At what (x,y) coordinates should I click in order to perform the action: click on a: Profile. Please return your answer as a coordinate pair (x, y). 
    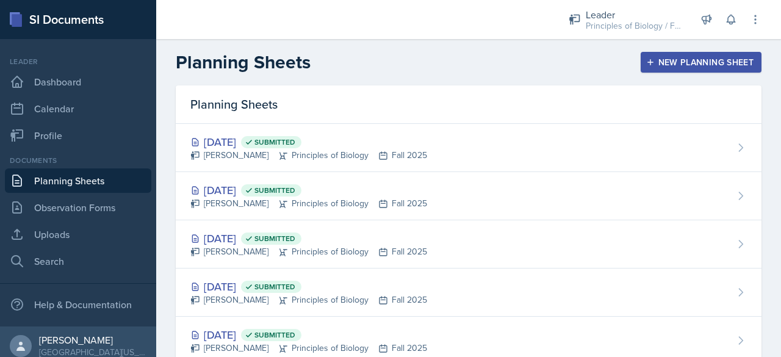
    Looking at the image, I should click on (78, 135).